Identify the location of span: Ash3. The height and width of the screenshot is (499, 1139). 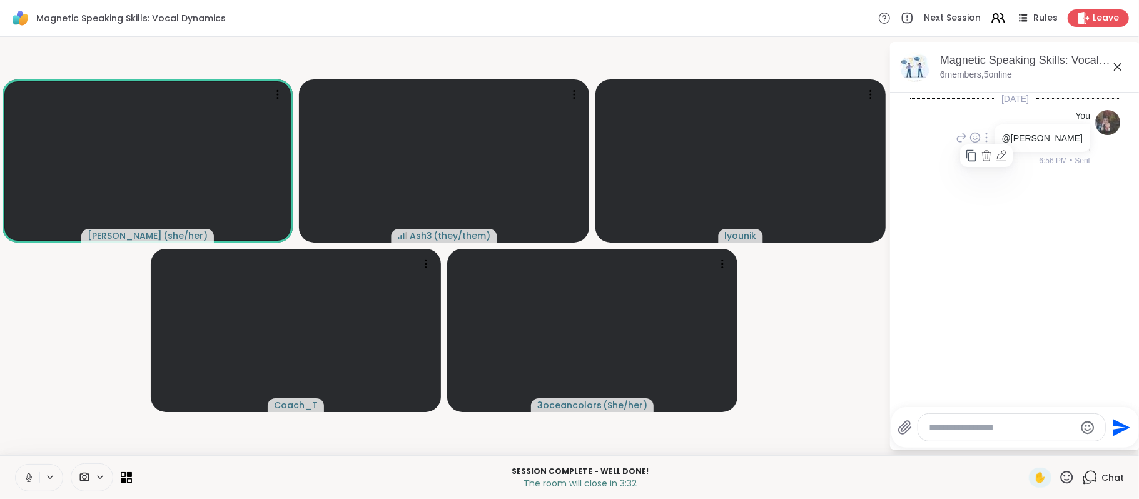
(422, 236).